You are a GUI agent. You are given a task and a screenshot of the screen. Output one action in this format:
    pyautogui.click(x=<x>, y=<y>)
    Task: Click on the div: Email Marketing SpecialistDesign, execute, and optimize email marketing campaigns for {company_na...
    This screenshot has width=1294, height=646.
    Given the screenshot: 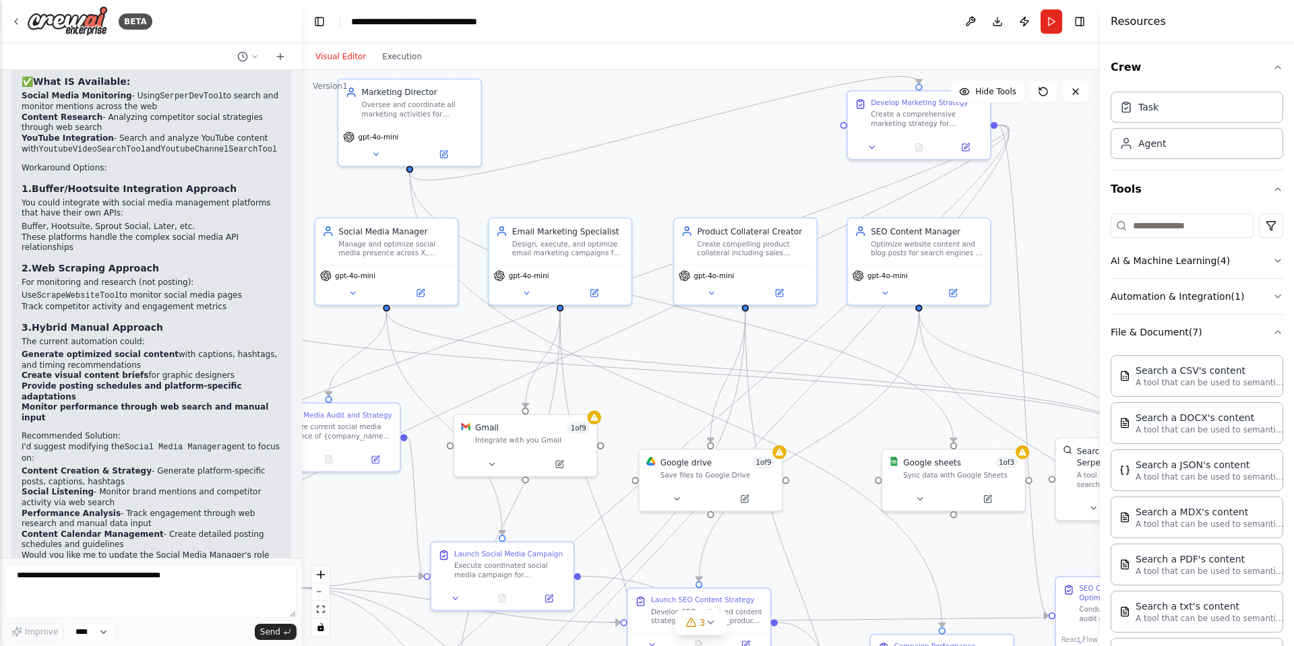 What is the action you would take?
    pyautogui.click(x=560, y=262)
    